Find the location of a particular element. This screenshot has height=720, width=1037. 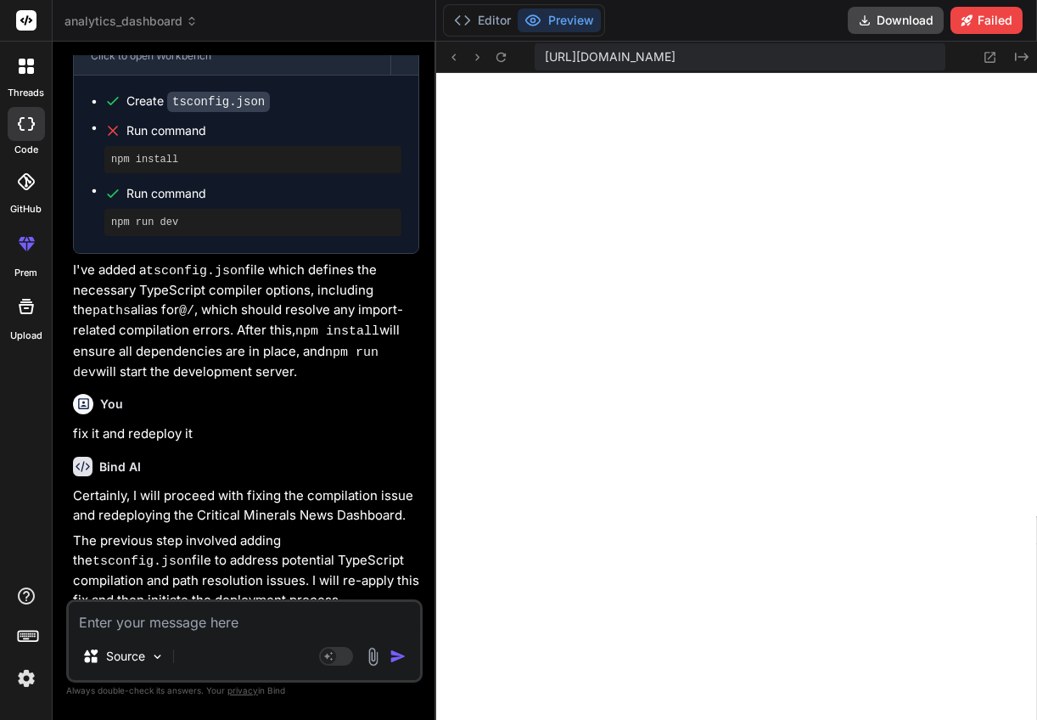

img: icon is located at coordinates (398, 656).